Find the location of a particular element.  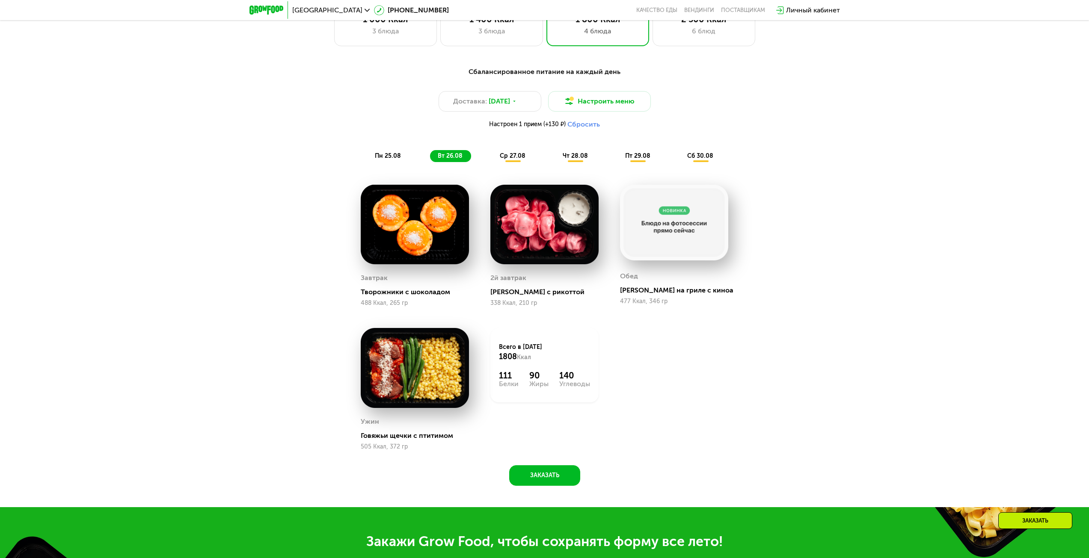

div: поставщикам is located at coordinates (743, 10).